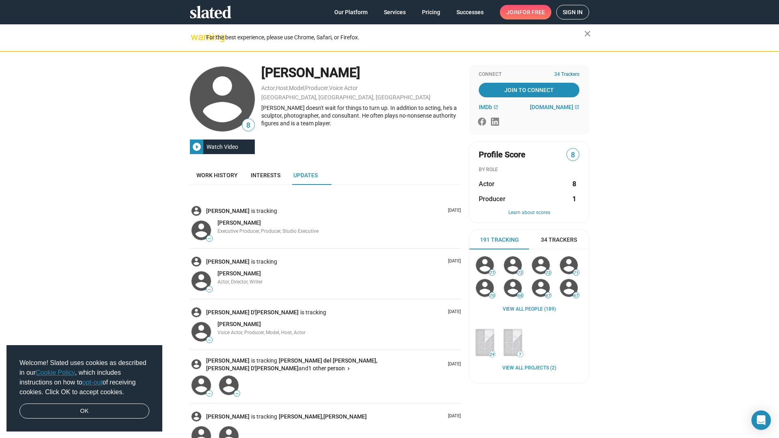  Describe the element at coordinates (297, 88) in the screenshot. I see `a: Model` at that location.